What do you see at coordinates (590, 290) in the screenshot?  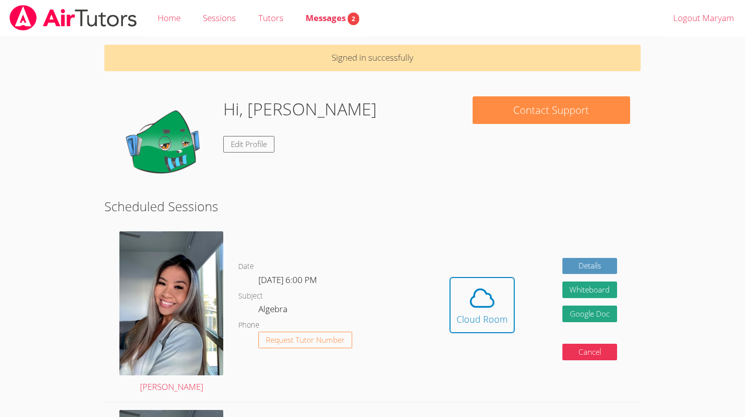 I see `button: Whiteboard` at bounding box center [590, 290].